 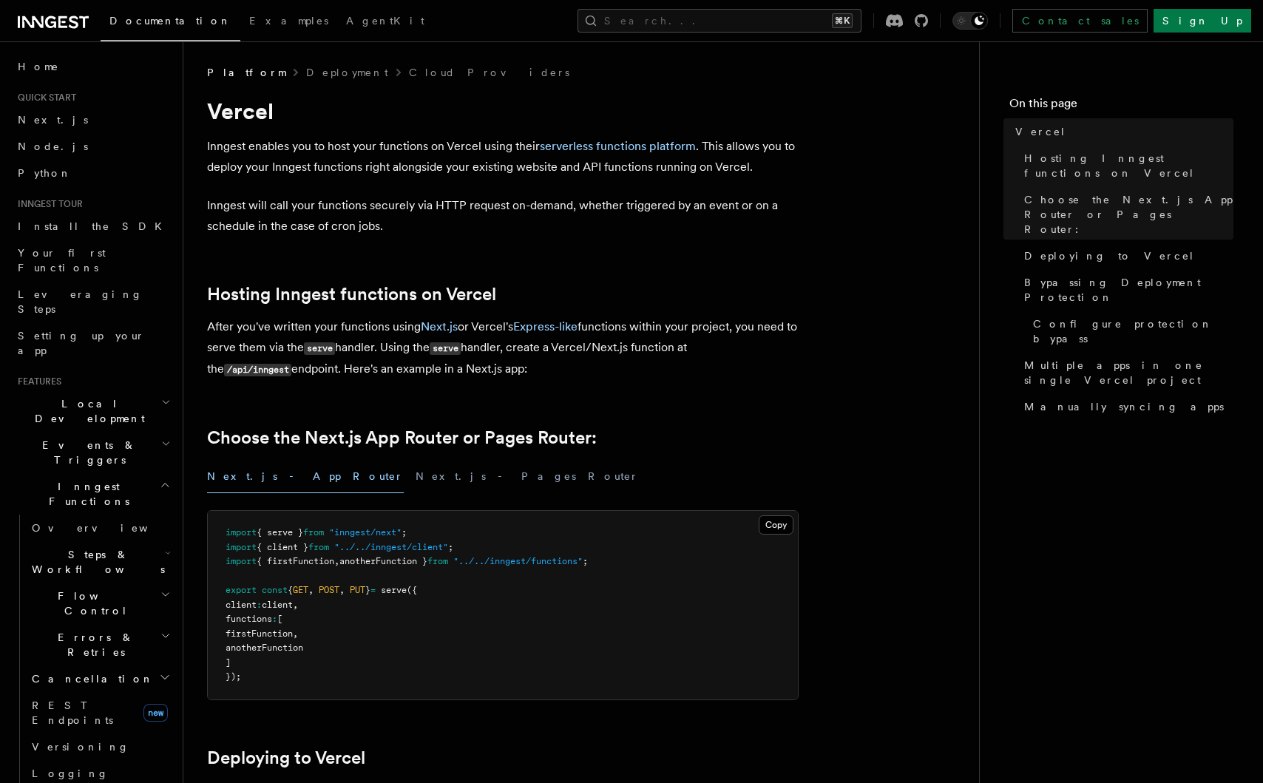 I want to click on h4: On this page, so click(x=1121, y=106).